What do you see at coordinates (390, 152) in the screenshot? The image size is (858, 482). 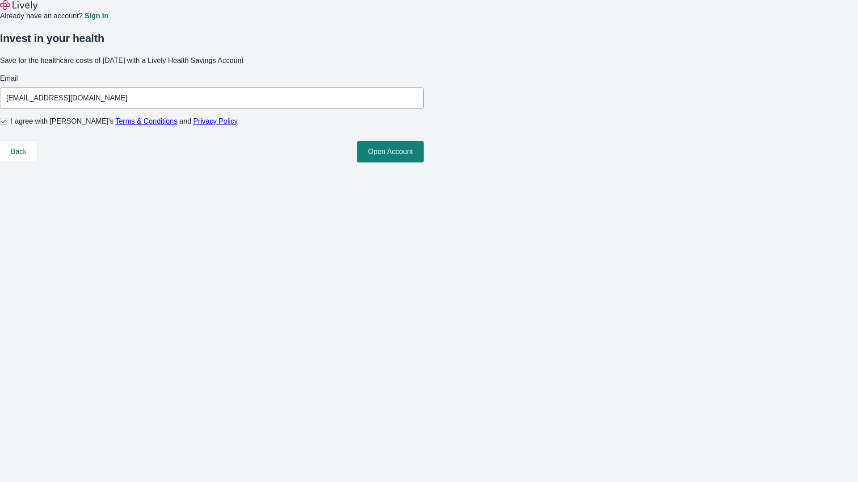 I see `button: Open Account` at bounding box center [390, 152].